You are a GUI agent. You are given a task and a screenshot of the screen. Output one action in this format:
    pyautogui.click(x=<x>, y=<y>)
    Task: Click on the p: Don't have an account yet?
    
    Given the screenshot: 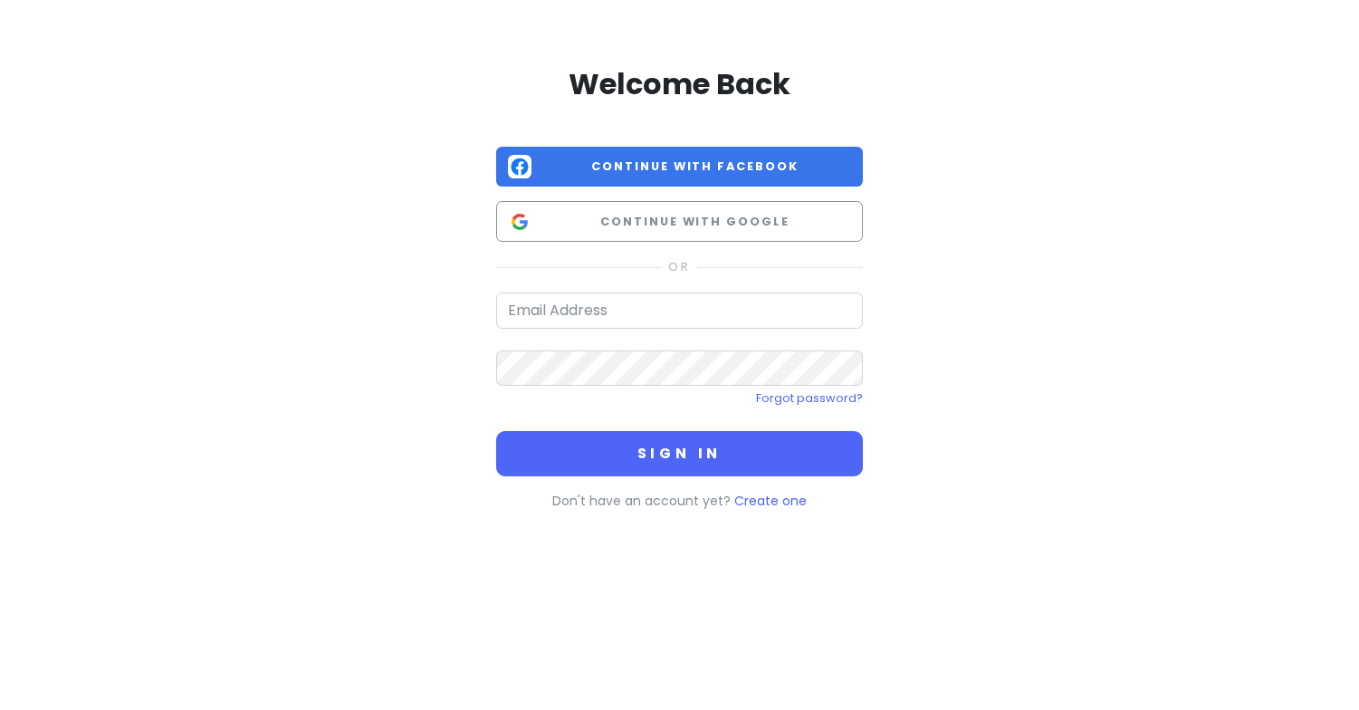 What is the action you would take?
    pyautogui.click(x=679, y=501)
    